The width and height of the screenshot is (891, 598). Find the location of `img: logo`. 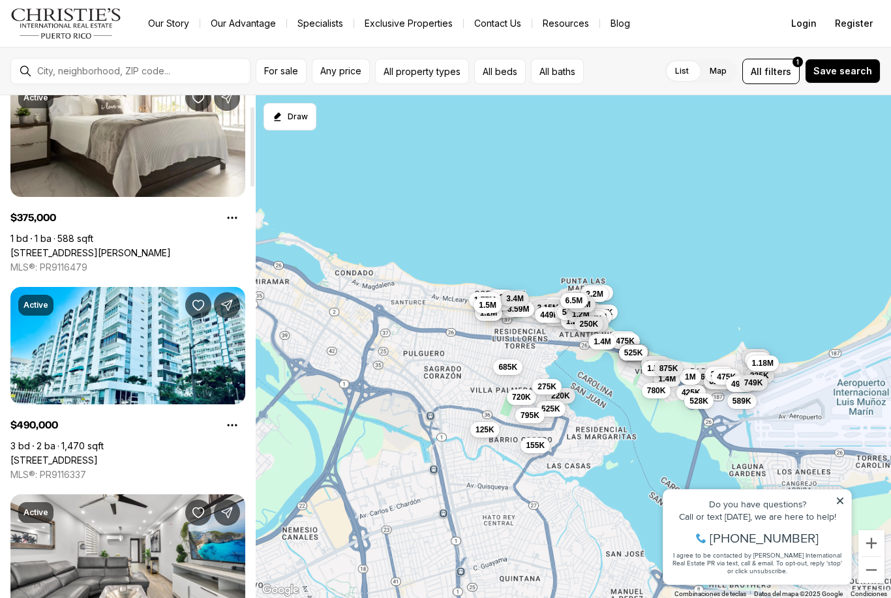

img: logo is located at coordinates (66, 23).